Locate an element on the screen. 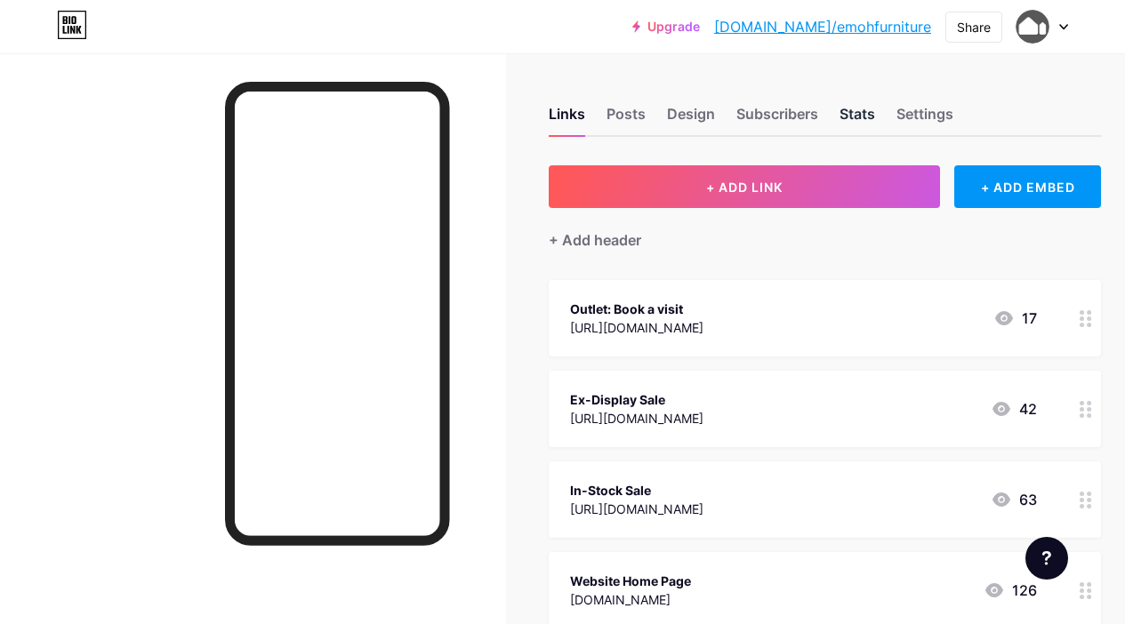  div: 17 is located at coordinates (1015, 318).